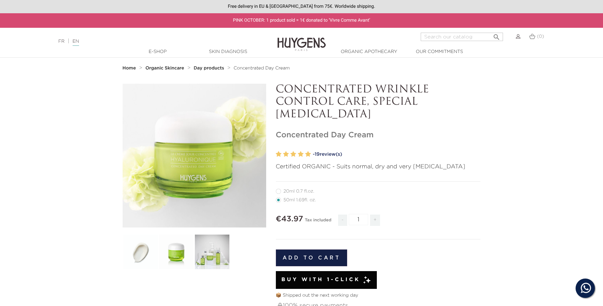 The width and height of the screenshot is (603, 306). I want to click on div: Tax included, so click(318, 222).